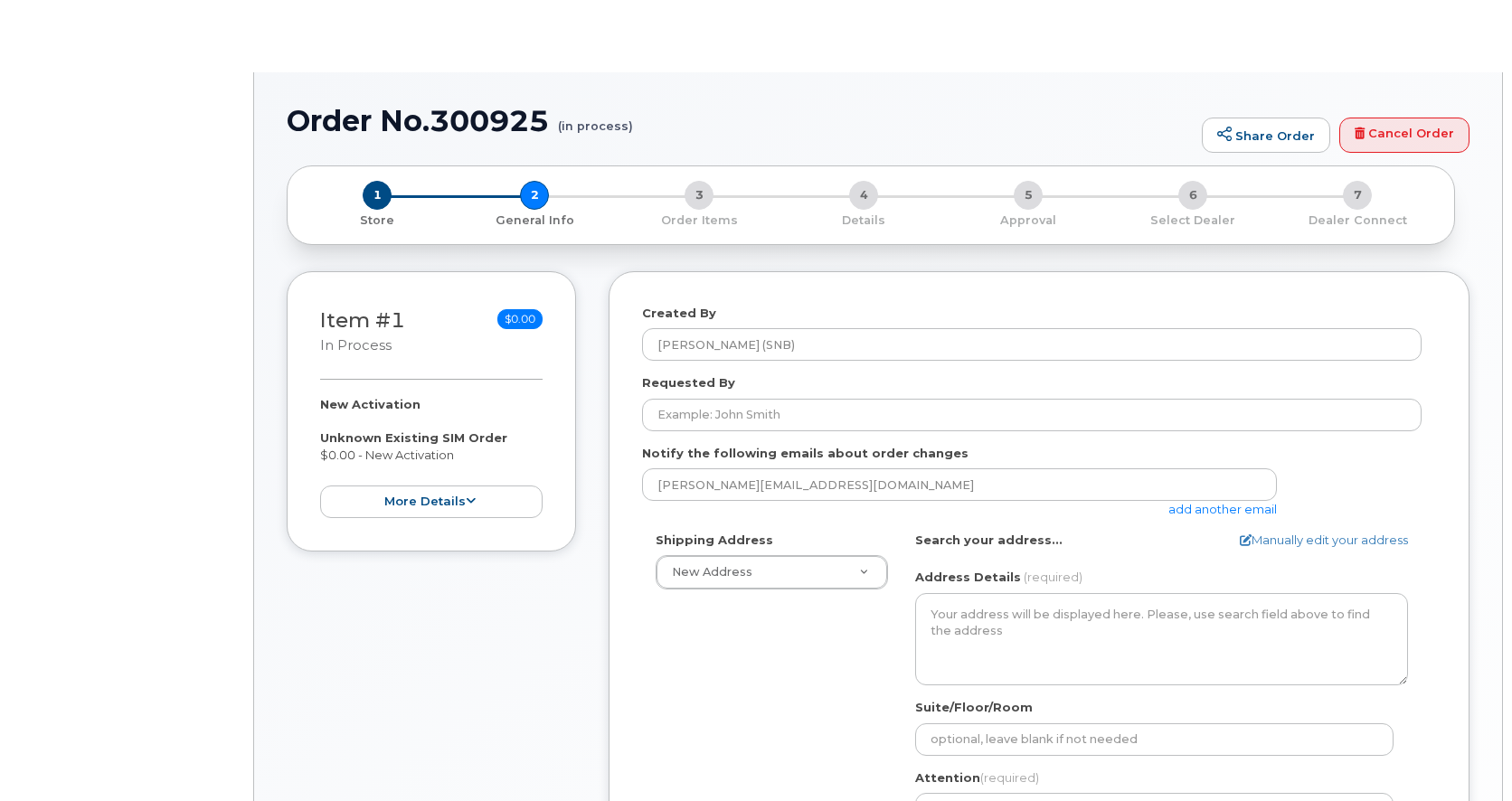 The width and height of the screenshot is (1512, 801). Describe the element at coordinates (988, 540) in the screenshot. I see `label: Search your address...` at that location.